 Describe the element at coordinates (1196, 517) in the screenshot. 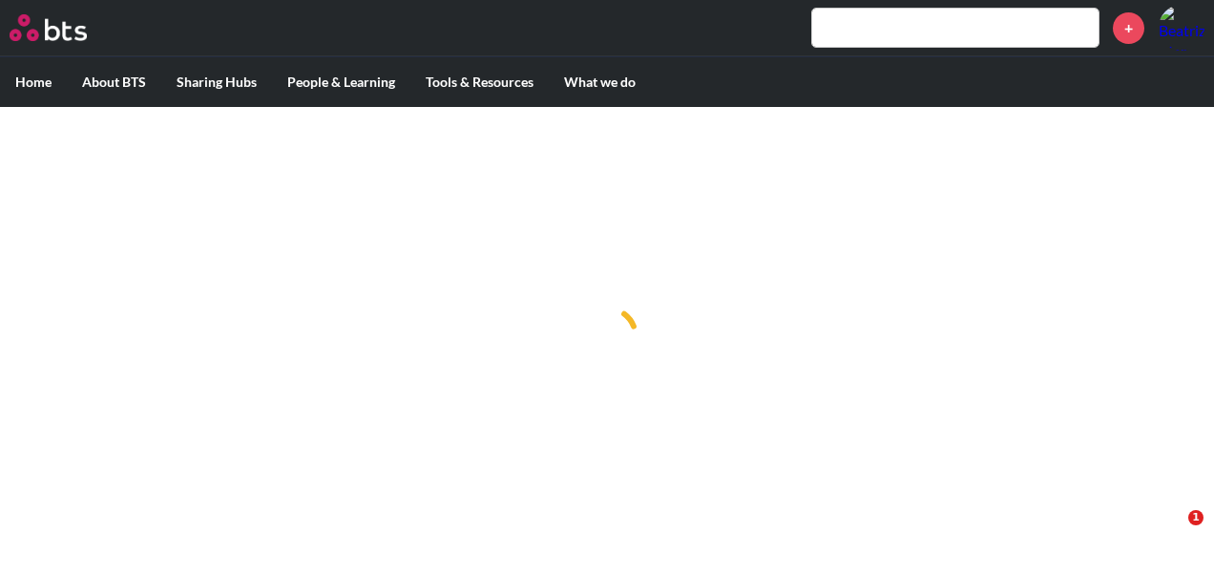

I see `span: 1` at that location.